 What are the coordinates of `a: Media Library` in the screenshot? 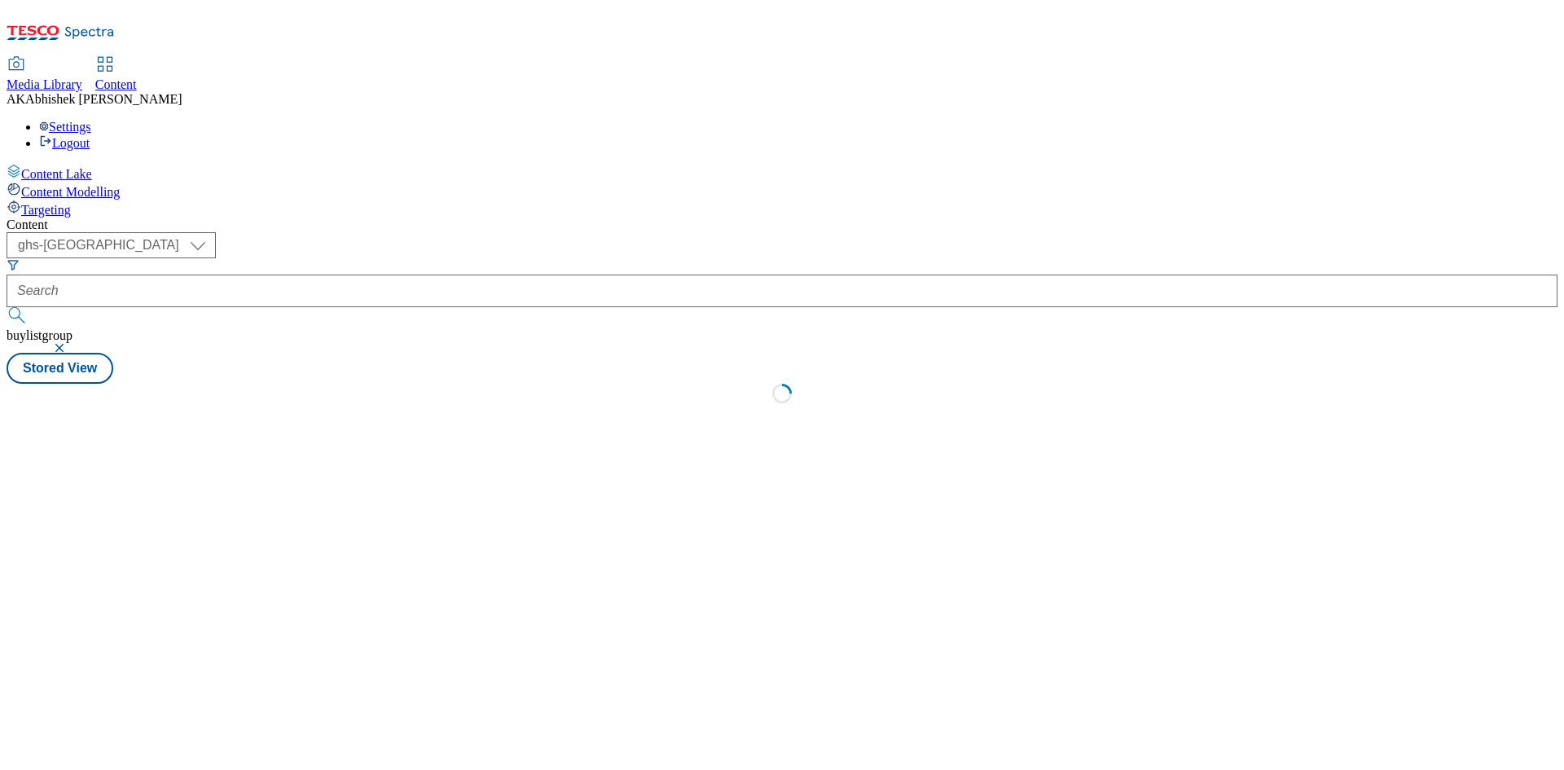 It's located at (44, 75).